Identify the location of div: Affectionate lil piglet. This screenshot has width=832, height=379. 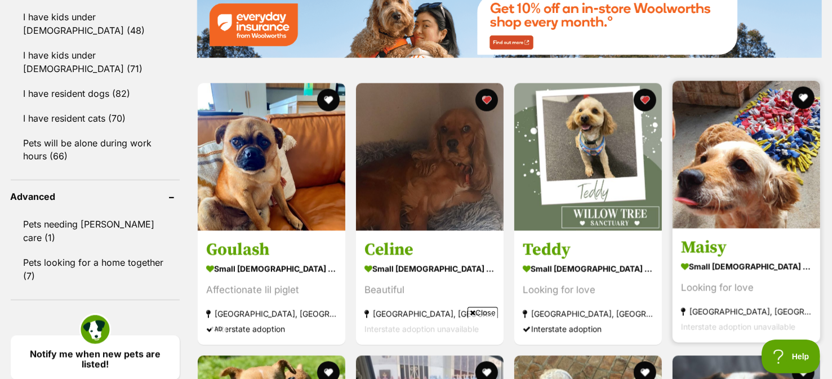
(271, 290).